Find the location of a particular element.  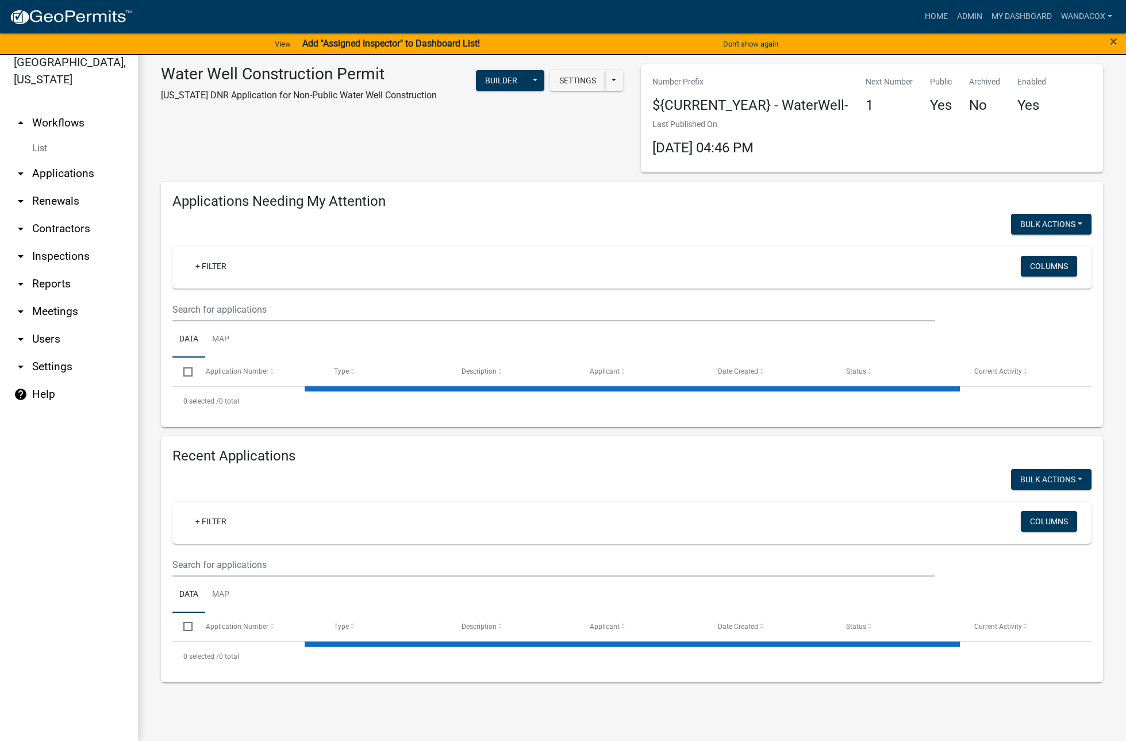

h4: ${CURRENT_YEAR} - WaterWell- is located at coordinates (750, 105).